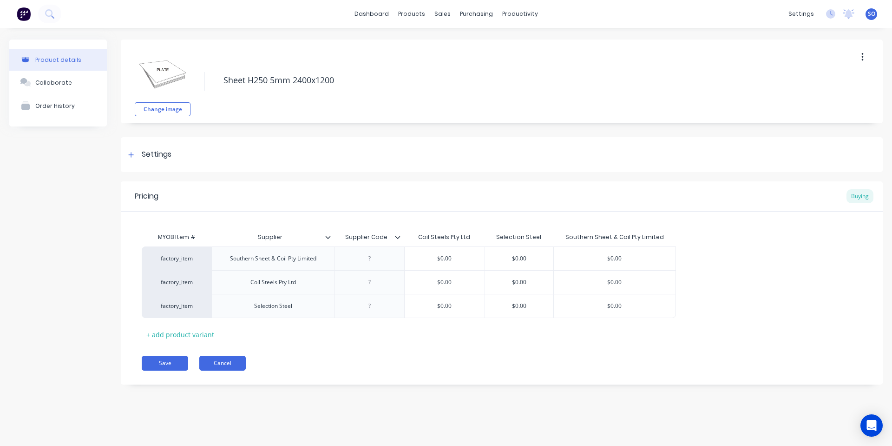  Describe the element at coordinates (476, 14) in the screenshot. I see `div: purchasing` at that location.